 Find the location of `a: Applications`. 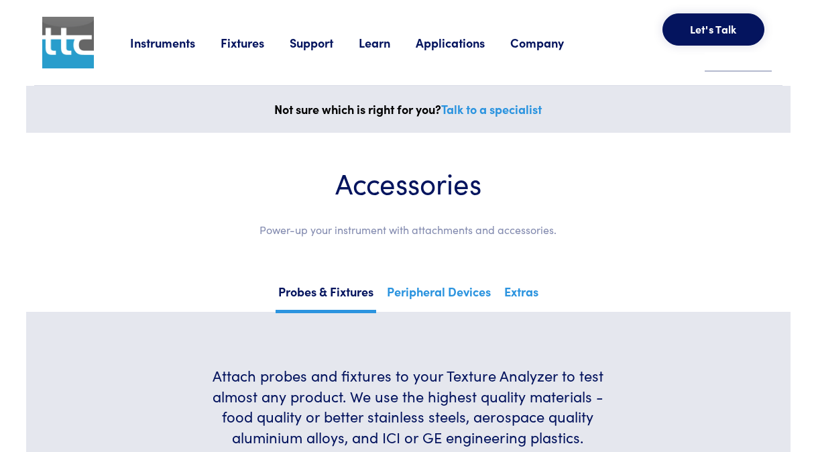

a: Applications is located at coordinates (463, 42).